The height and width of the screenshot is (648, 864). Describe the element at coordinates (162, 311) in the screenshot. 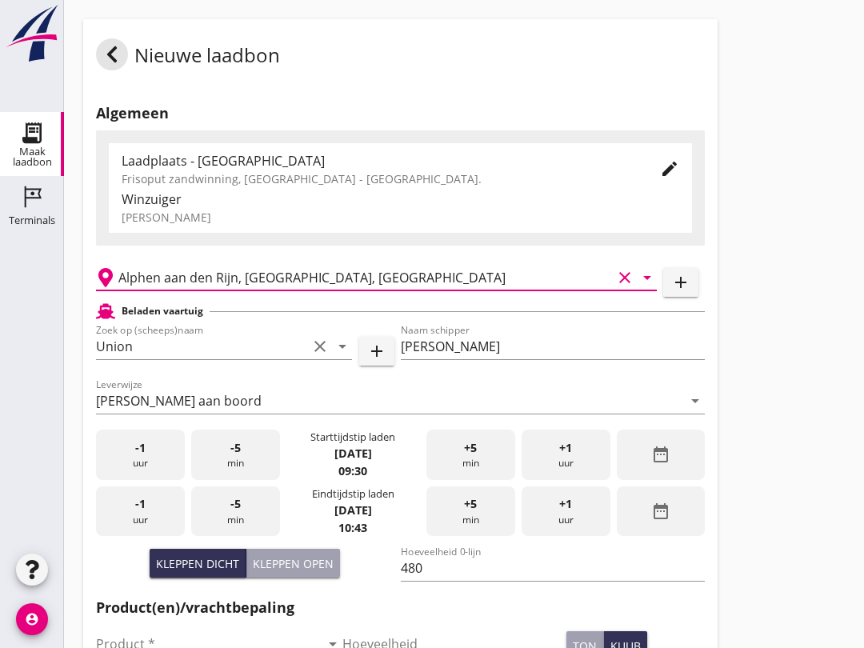

I see `h2: Beladen vaartuig` at that location.